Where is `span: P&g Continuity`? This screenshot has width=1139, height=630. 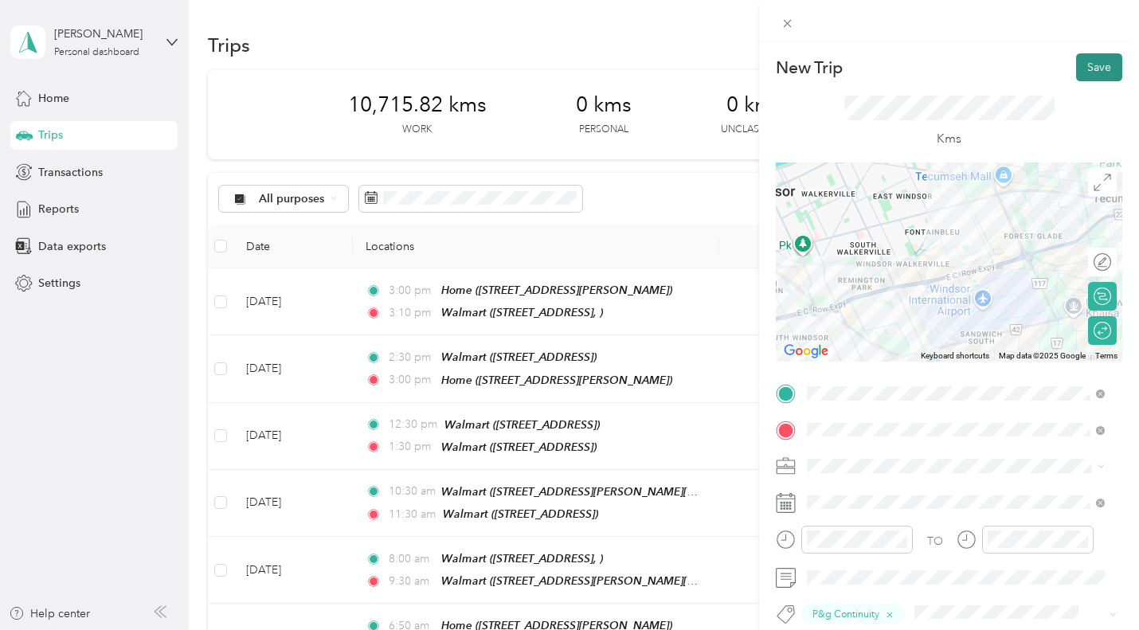
span: P&g Continuity is located at coordinates (846, 614).